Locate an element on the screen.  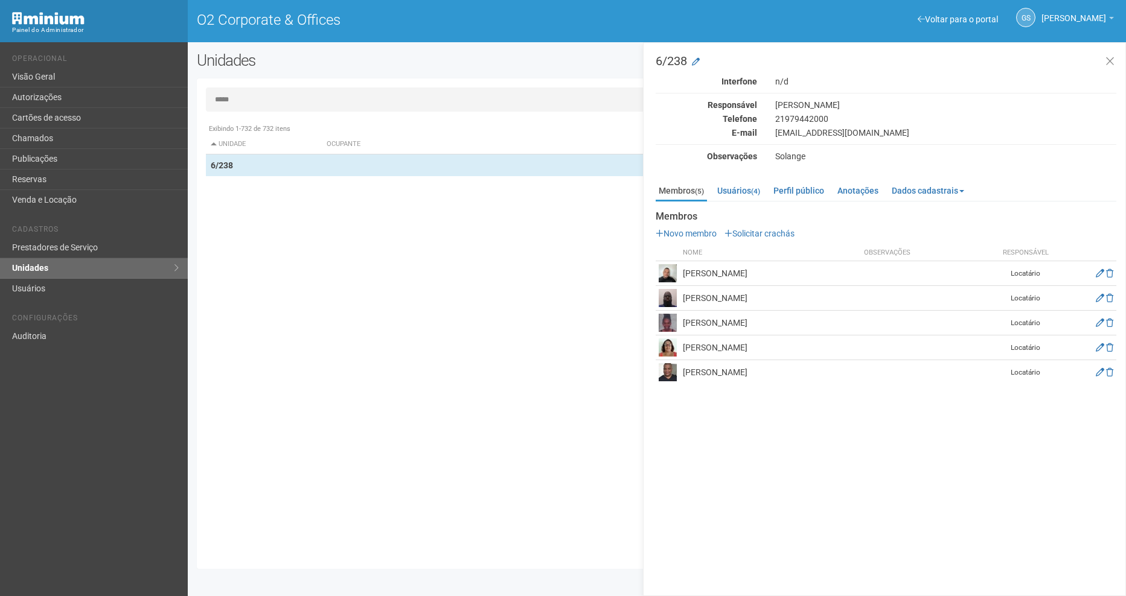
th: Unidade: activate to sort column descending is located at coordinates (264, 144).